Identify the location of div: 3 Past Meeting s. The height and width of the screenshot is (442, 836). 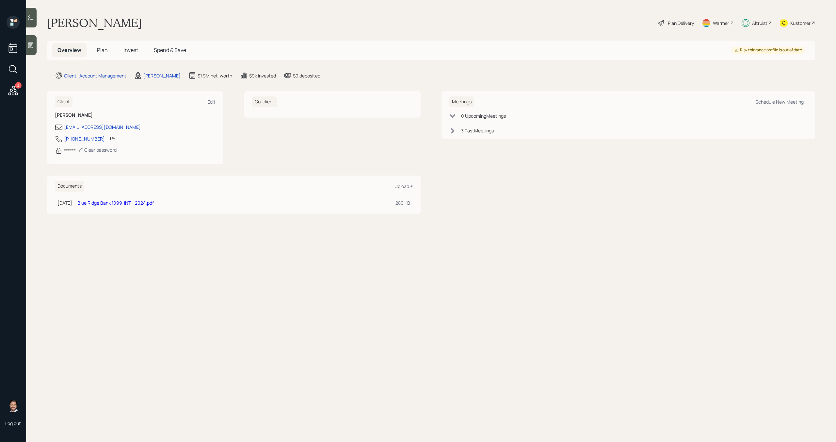
(477, 130).